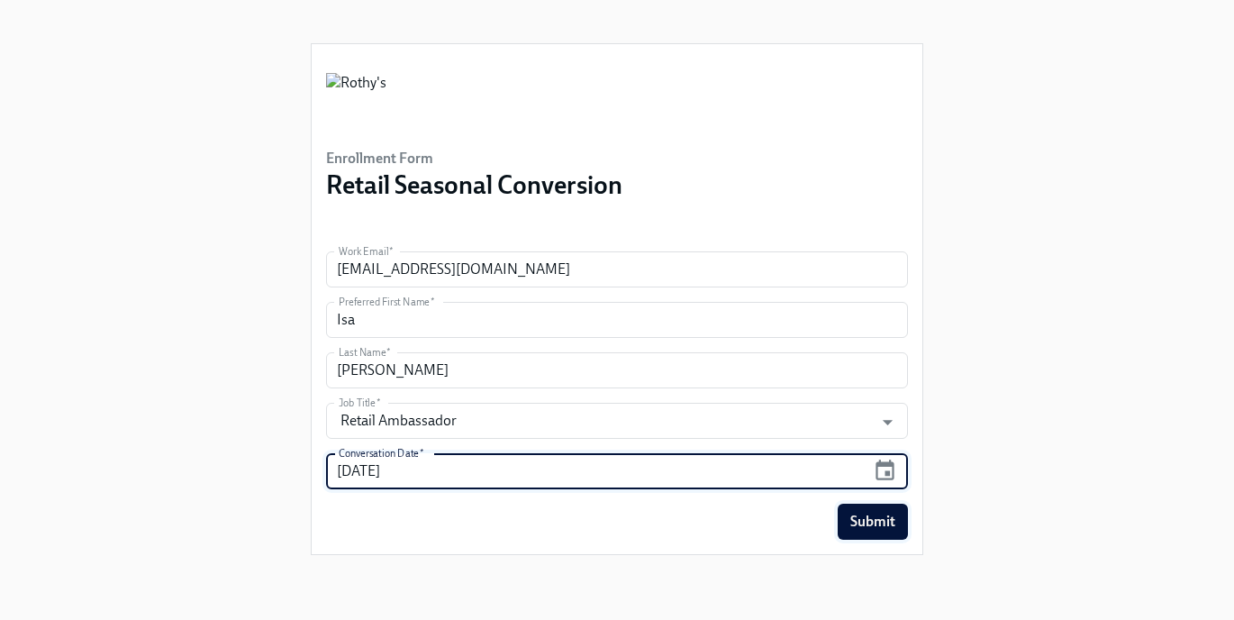 This screenshot has width=1234, height=620. Describe the element at coordinates (873, 522) in the screenshot. I see `button: Submit` at that location.